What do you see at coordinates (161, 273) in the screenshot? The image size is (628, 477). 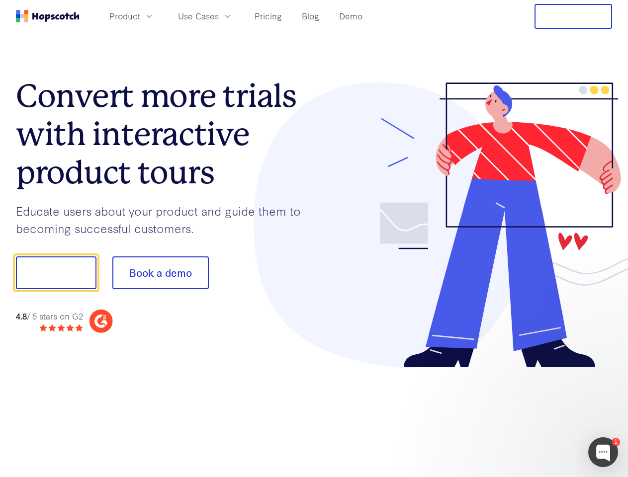 I see `a: Book a demo` at bounding box center [161, 273].